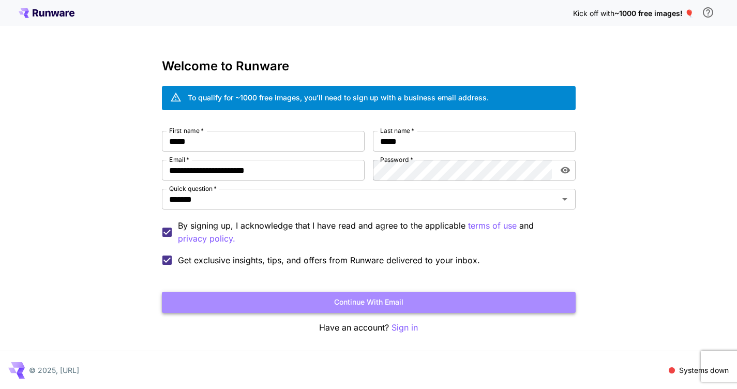 This screenshot has width=737, height=389. Describe the element at coordinates (179, 159) in the screenshot. I see `label: Email` at that location.